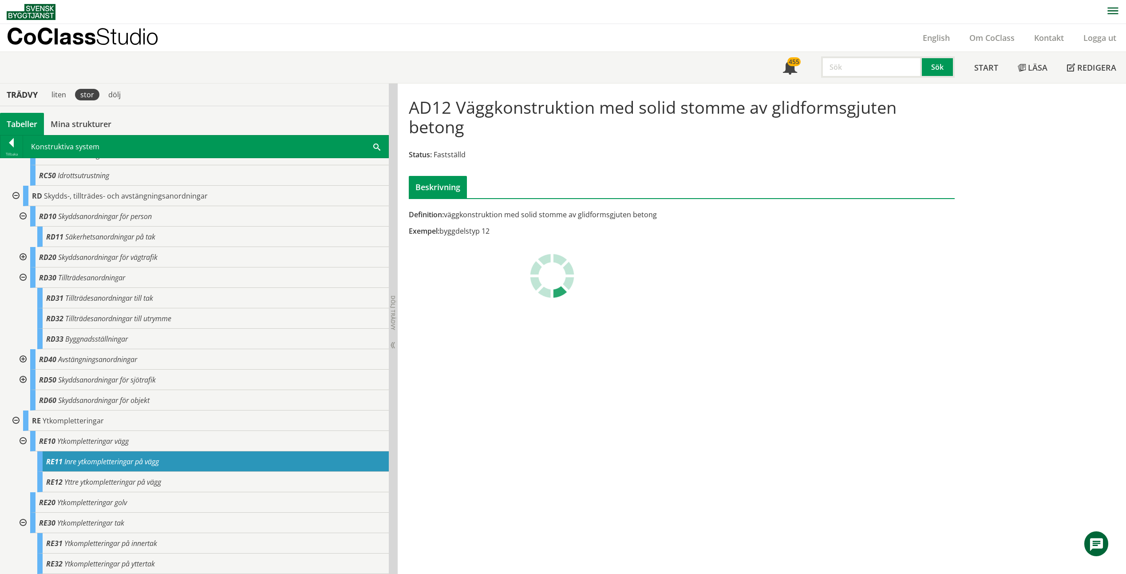 The width and height of the screenshot is (1126, 574). I want to click on span: Ytkompletteringar på innertak, so click(111, 543).